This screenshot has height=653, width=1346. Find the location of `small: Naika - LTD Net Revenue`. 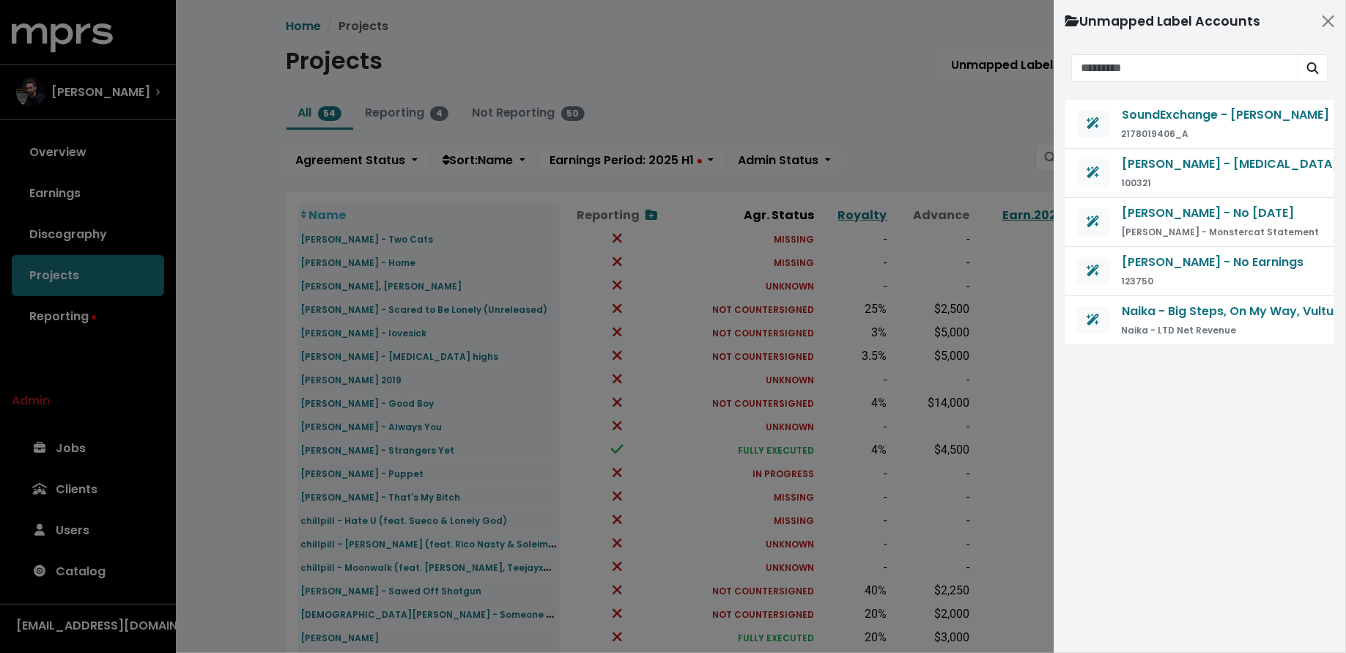

small: Naika - LTD Net Revenue is located at coordinates (1178, 330).